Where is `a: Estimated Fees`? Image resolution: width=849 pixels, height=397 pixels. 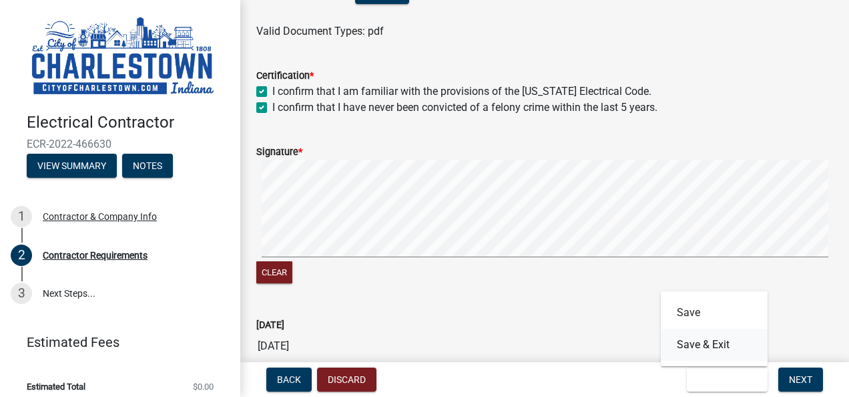 a: Estimated Fees is located at coordinates (115, 342).